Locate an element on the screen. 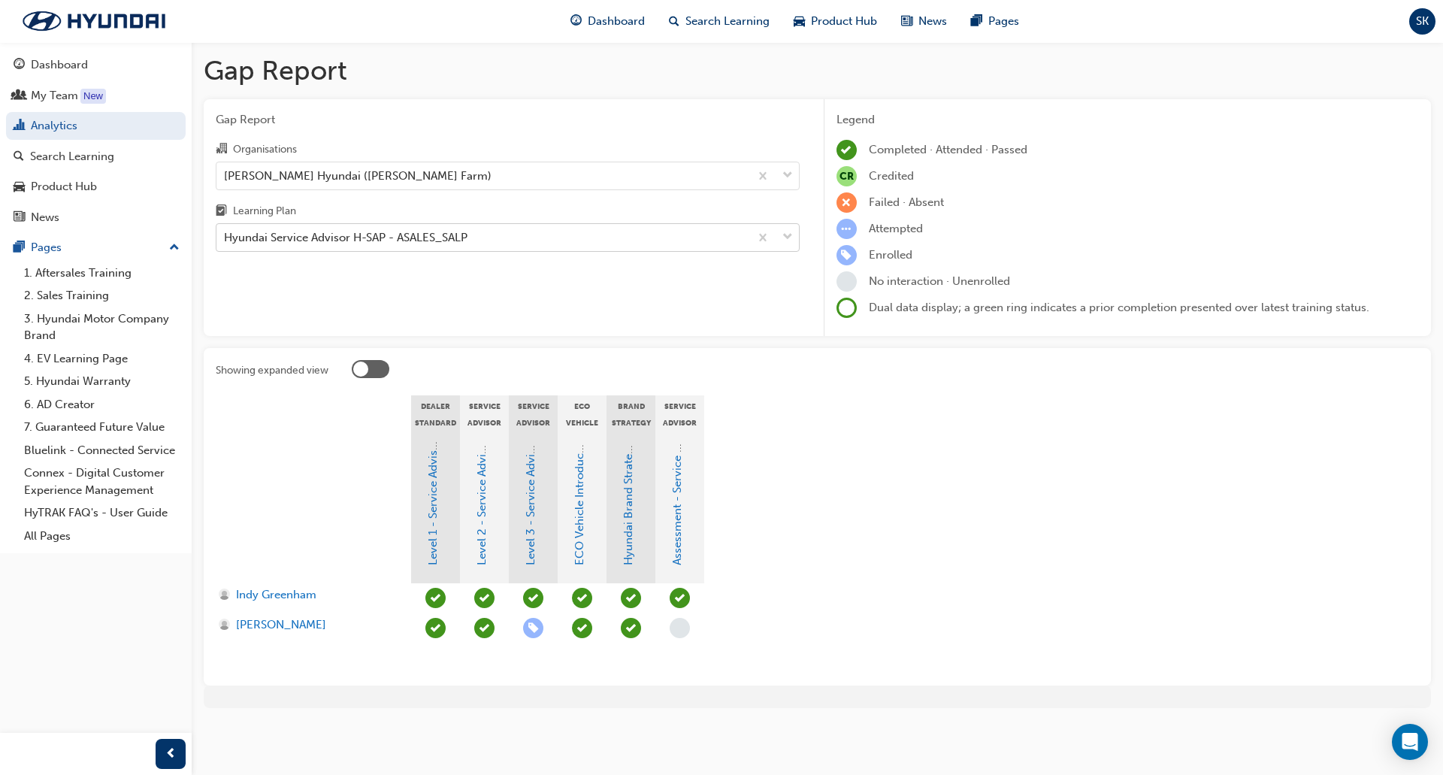 The height and width of the screenshot is (775, 1443). a: All Pages is located at coordinates (101, 536).